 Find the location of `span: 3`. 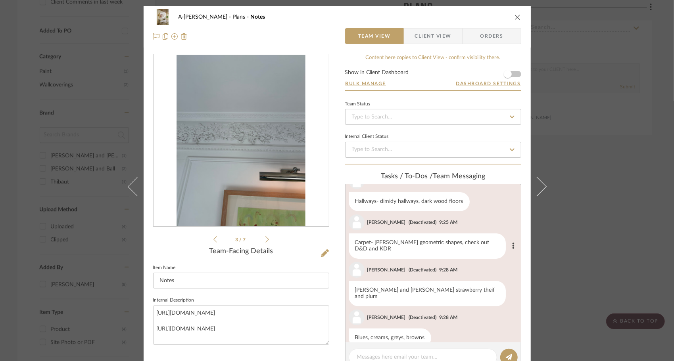

span: 3 is located at coordinates (237, 240).